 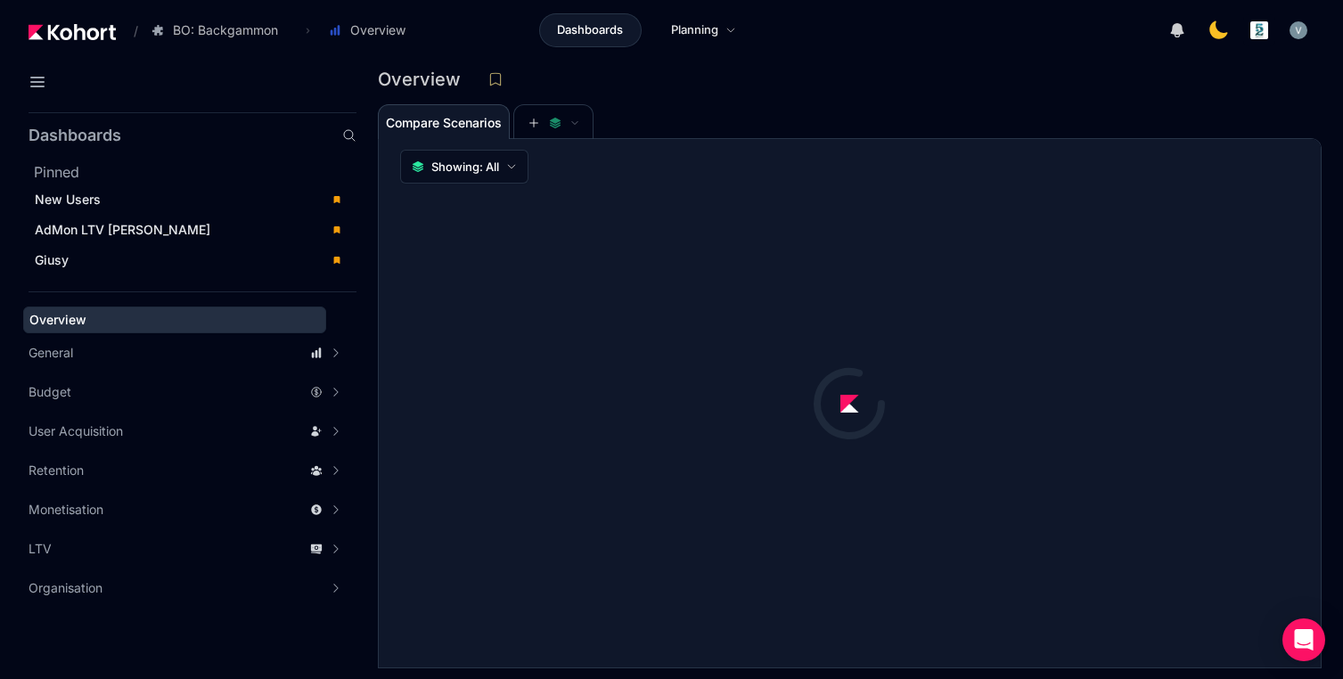 What do you see at coordinates (76, 431) in the screenshot?
I see `span: User Acquisition` at bounding box center [76, 431].